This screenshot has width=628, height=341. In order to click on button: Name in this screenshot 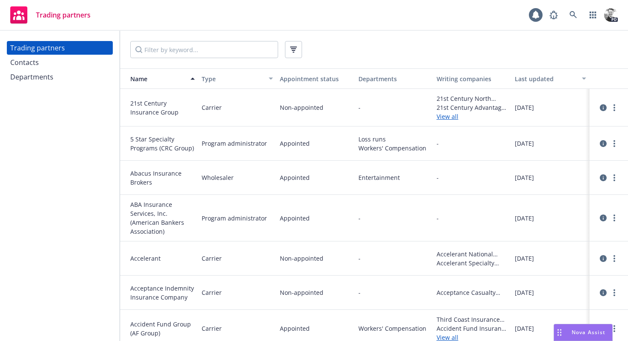, I will do `click(159, 79)`.